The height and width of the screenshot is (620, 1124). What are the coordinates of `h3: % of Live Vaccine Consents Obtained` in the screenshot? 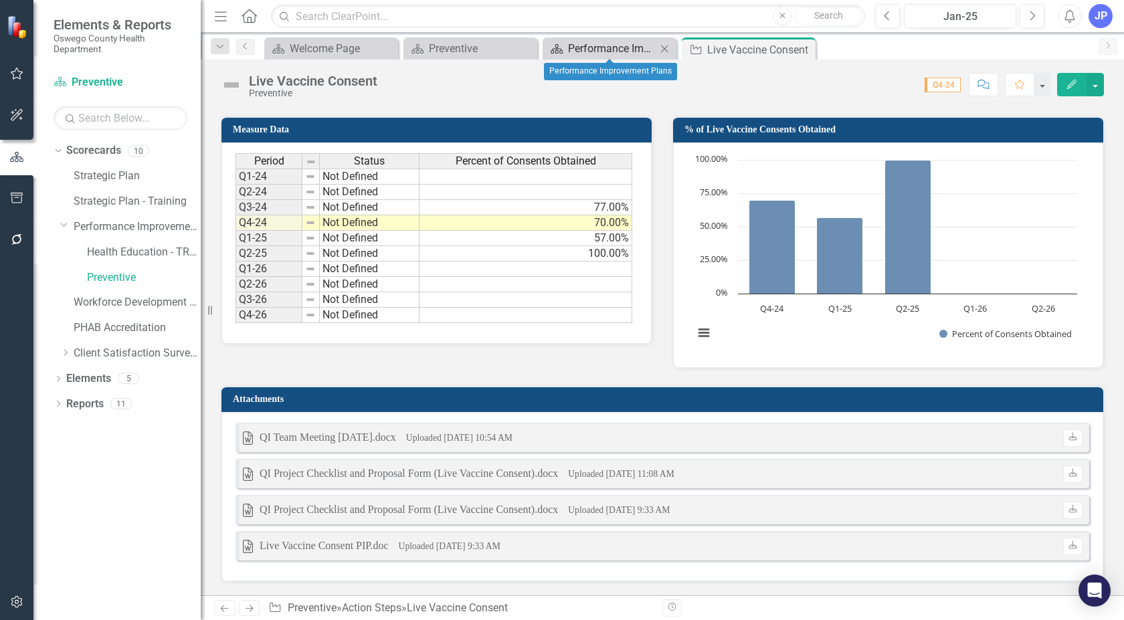 It's located at (890, 129).